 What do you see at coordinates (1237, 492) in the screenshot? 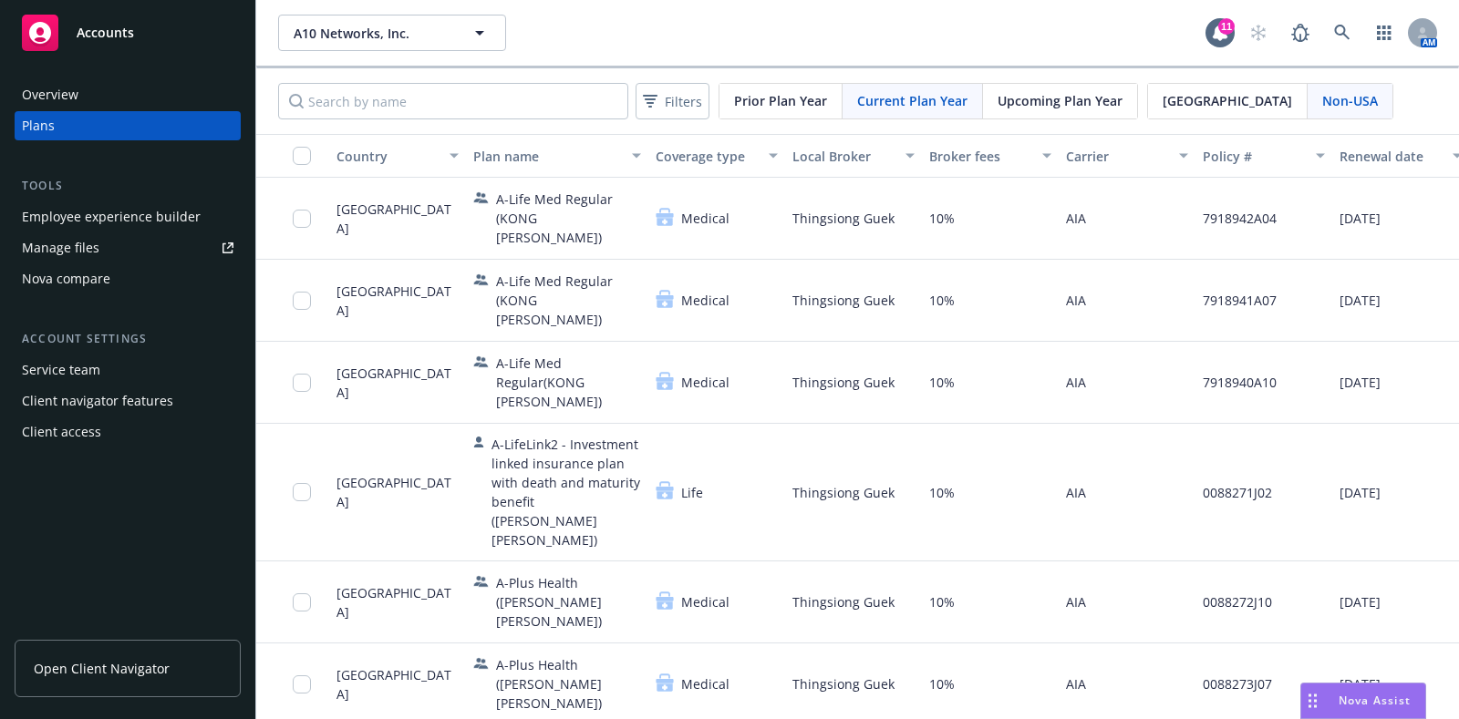
I see `span: 0088271J02` at bounding box center [1237, 492].